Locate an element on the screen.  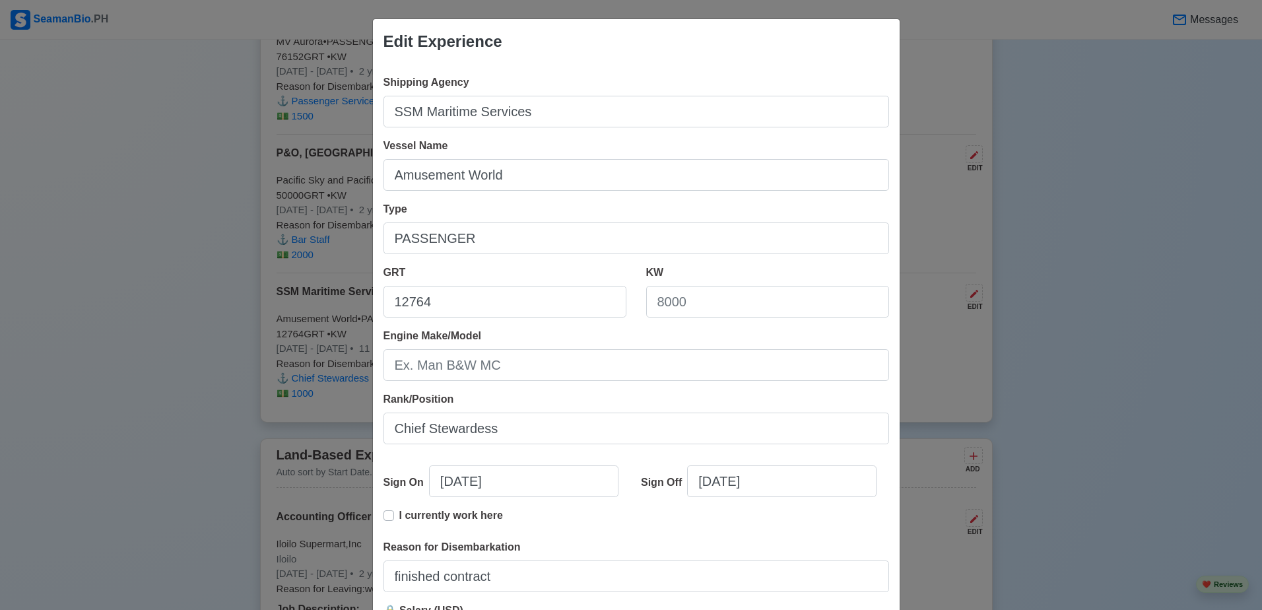
span: GRT is located at coordinates (395, 272).